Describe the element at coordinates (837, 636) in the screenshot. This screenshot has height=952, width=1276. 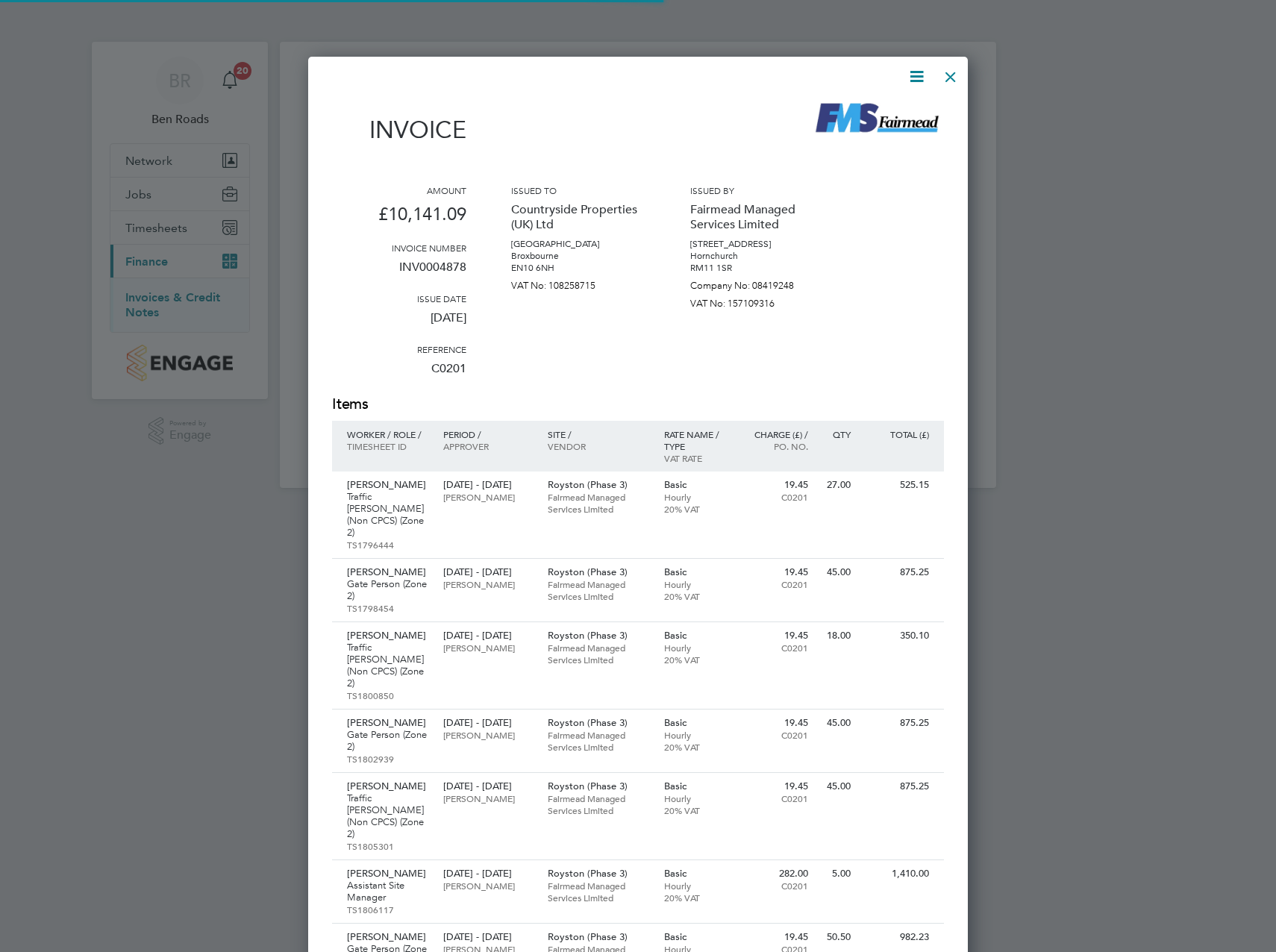
I see `p: 18.00` at that location.